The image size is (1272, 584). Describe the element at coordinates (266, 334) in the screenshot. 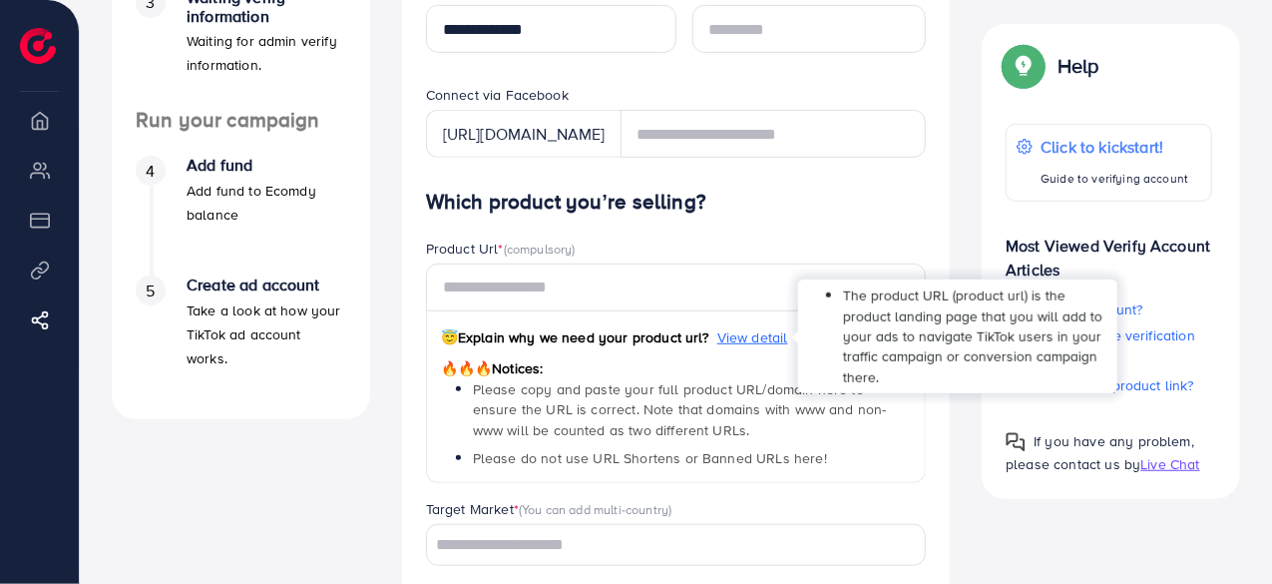

I see `p: Take a look at how your TikTok ad account works.` at that location.